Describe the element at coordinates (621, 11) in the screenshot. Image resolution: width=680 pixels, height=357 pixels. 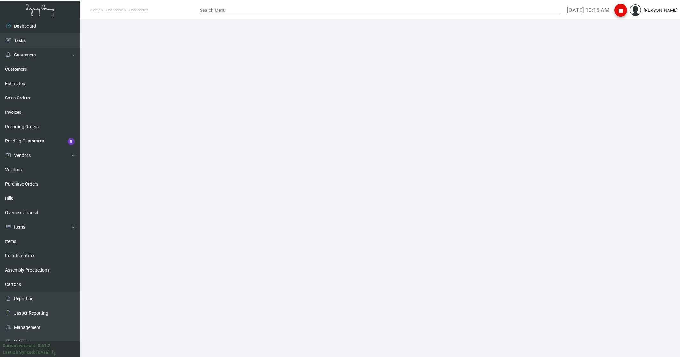
I see `i: stop` at that location.